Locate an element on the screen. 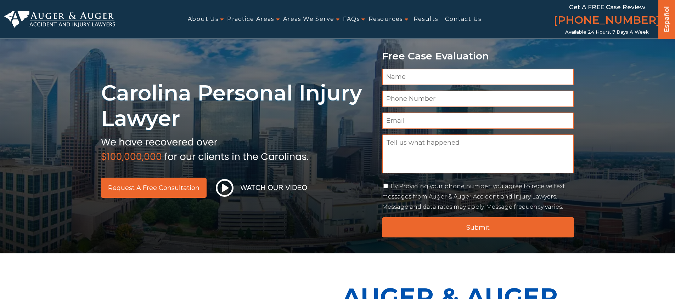 This screenshot has height=299, width=675. a: Results is located at coordinates (426, 19).